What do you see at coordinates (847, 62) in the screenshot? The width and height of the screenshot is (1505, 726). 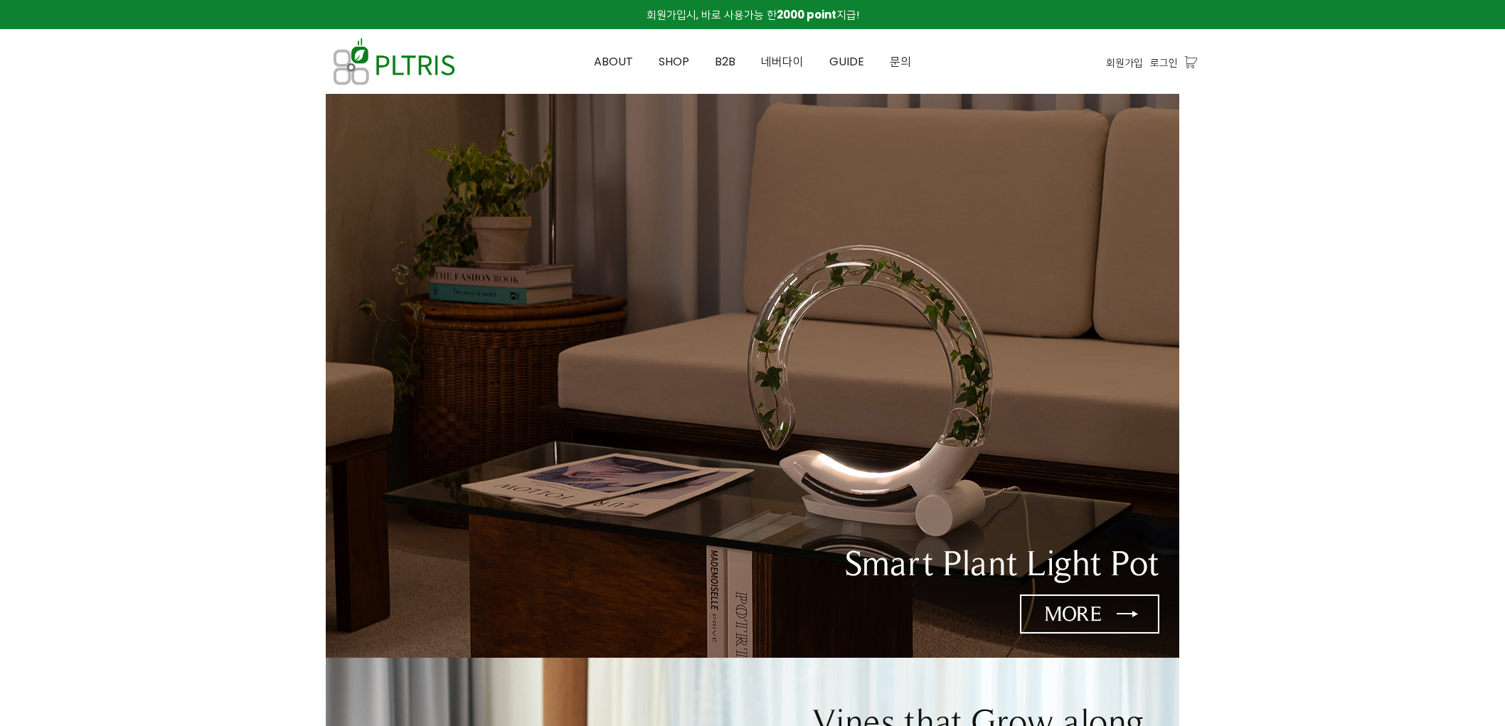 I see `a: GUIDE` at bounding box center [847, 62].